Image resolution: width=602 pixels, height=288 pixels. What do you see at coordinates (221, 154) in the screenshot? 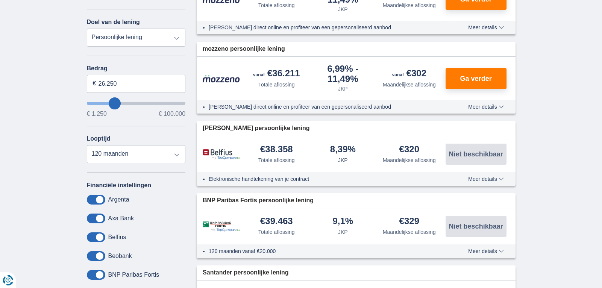
I see `img: product.pl.alt Belfius` at bounding box center [221, 154].